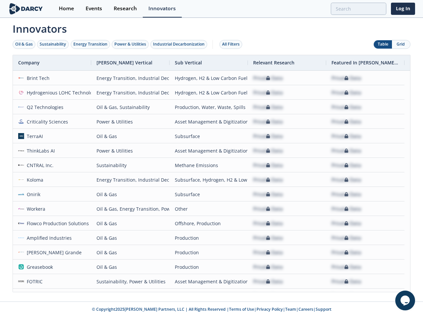 This screenshot has height=317, width=423. What do you see at coordinates (90, 44) in the screenshot?
I see `div: Energy Transition` at bounding box center [90, 44].